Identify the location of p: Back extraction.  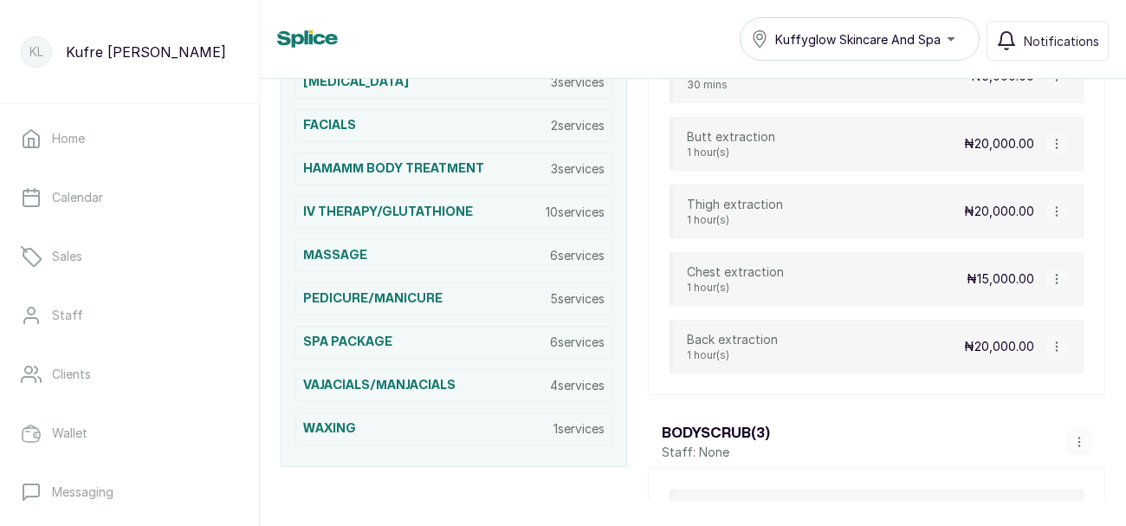
(732, 339).